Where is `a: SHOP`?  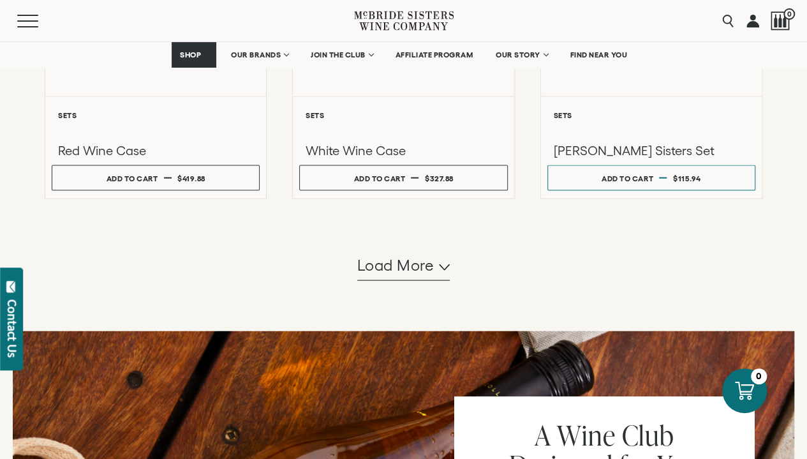
a: SHOP is located at coordinates (194, 55).